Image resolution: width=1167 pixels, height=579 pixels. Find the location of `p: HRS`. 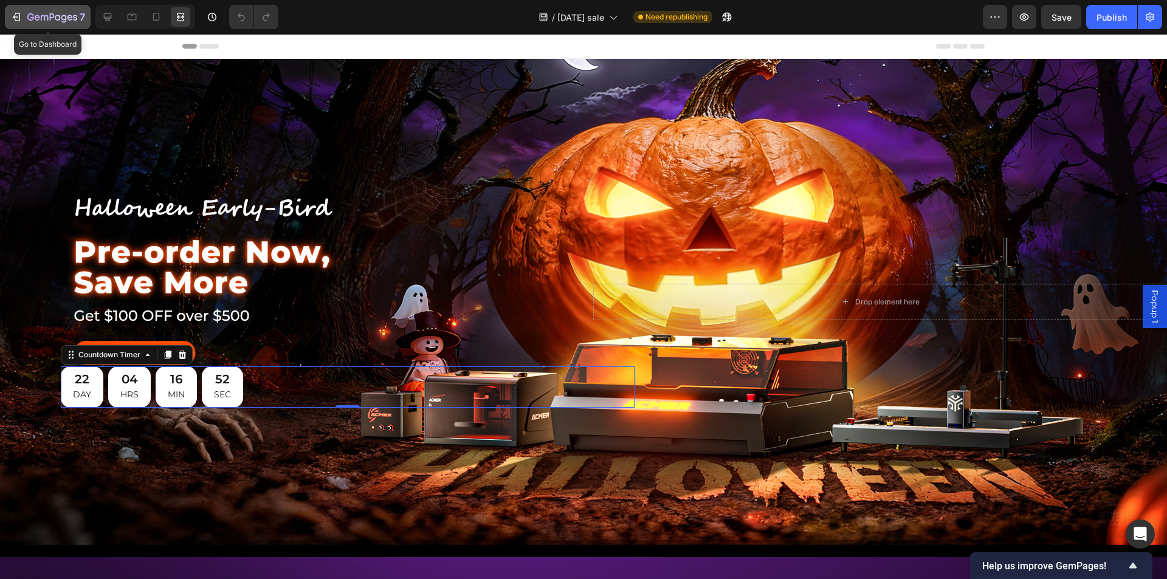

p: HRS is located at coordinates (129, 360).